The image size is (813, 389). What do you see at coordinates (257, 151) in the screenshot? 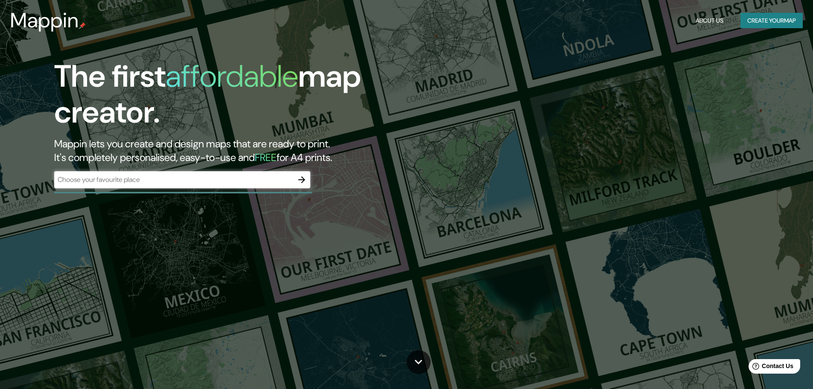
I see `h2: Mappin lets you create and design maps that are ready to print. It's completely personalised, eas...` at bounding box center [257, 151].